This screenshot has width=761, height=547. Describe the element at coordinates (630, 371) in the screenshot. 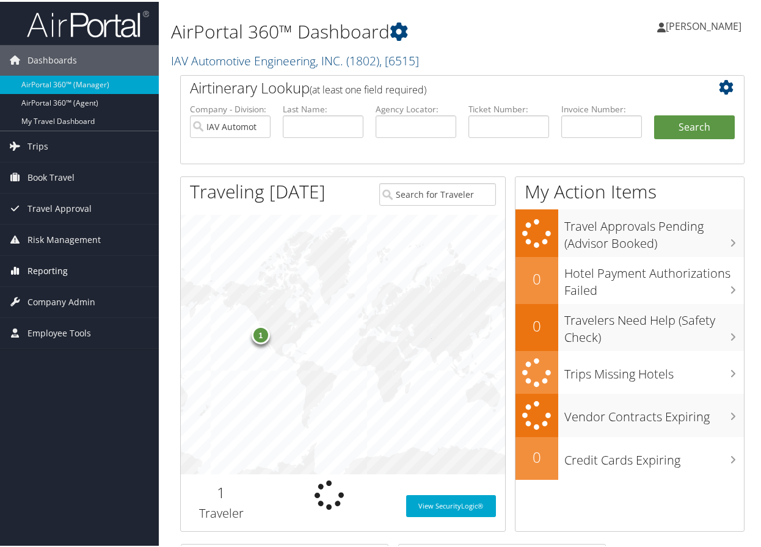

I see `a: Trips Missing Hotels` at that location.